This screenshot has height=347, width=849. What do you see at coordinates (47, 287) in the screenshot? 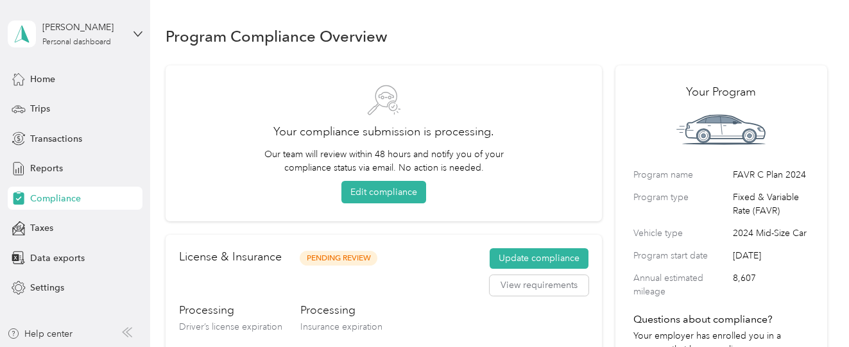
I see `span: Settings` at bounding box center [47, 287].